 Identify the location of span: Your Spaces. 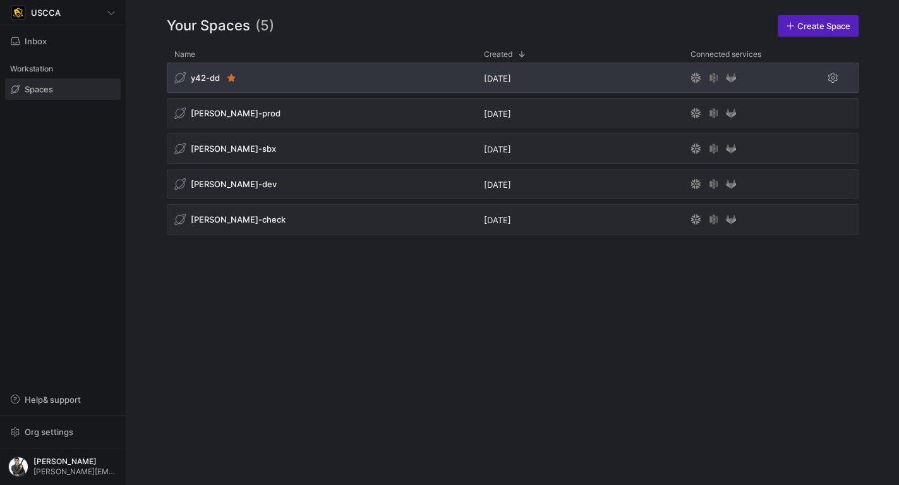
(208, 26).